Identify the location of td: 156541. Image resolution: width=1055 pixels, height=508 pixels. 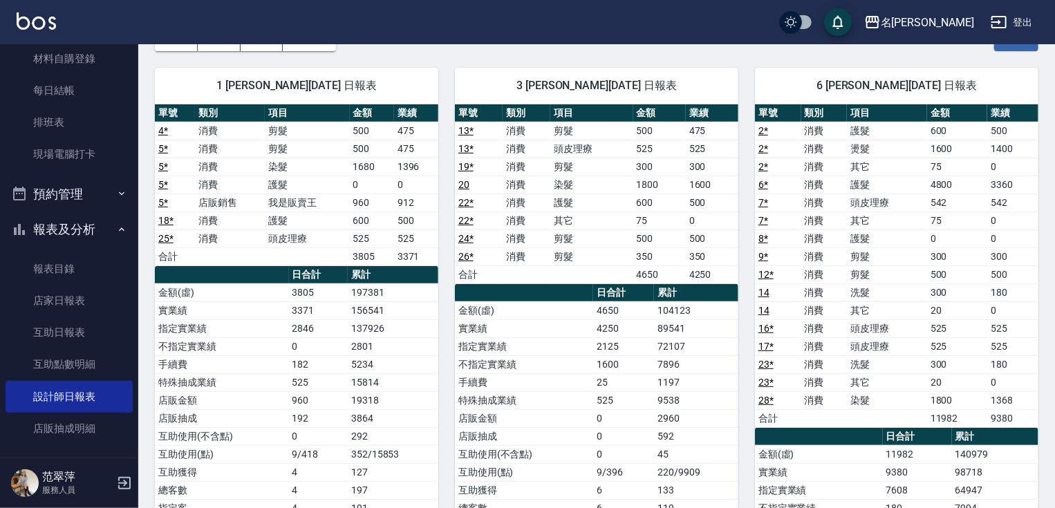
(393, 311).